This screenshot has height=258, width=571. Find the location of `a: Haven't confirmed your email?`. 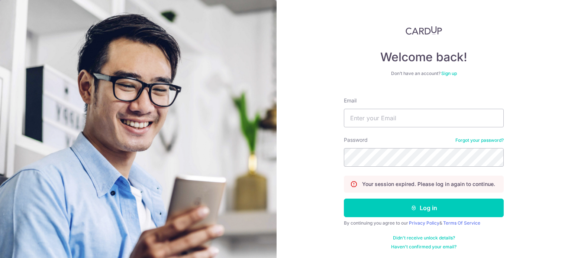

a: Haven't confirmed your email? is located at coordinates (424, 247).